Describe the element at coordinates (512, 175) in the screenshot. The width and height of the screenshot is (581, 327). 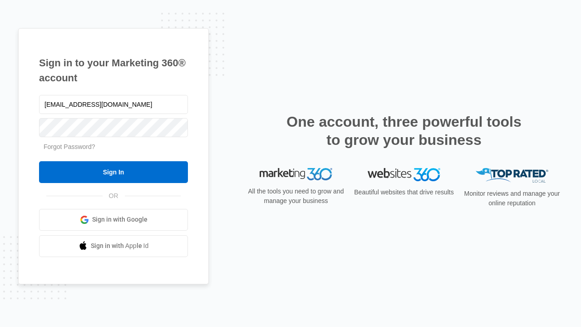
I see `img: Top Rated Local` at that location.